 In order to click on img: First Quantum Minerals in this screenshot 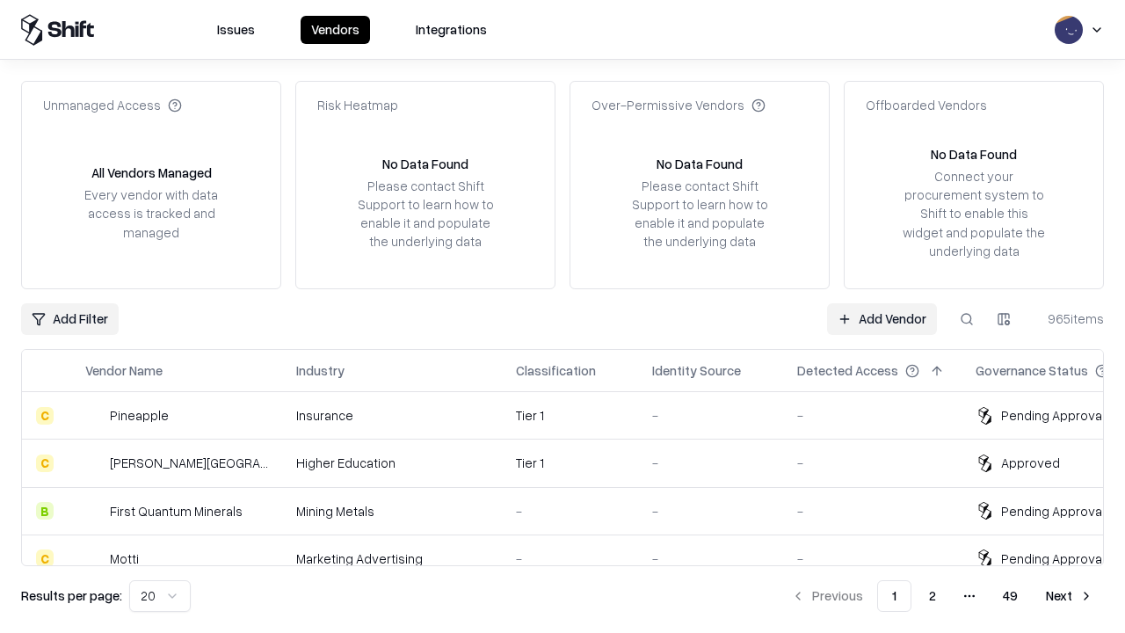, I will do `click(94, 510)`.